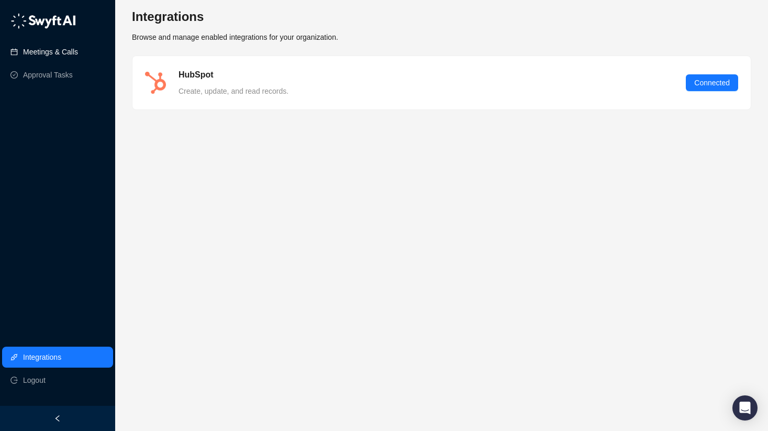 Image resolution: width=768 pixels, height=431 pixels. Describe the element at coordinates (745, 408) in the screenshot. I see `div: Open Intercom Messenger` at that location.